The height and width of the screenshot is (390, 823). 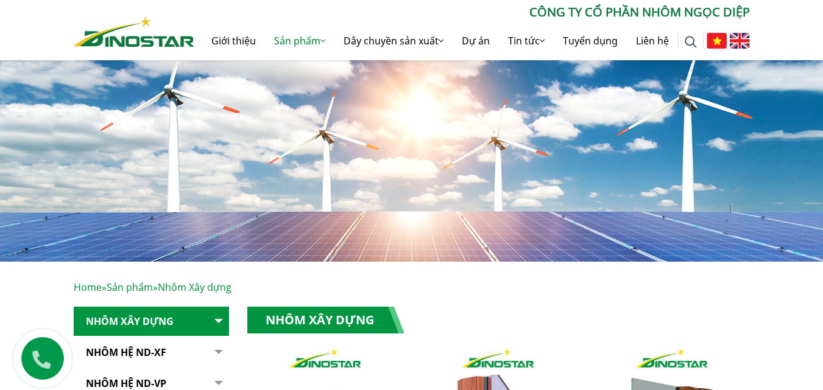 I want to click on a: Dự án, so click(x=476, y=41).